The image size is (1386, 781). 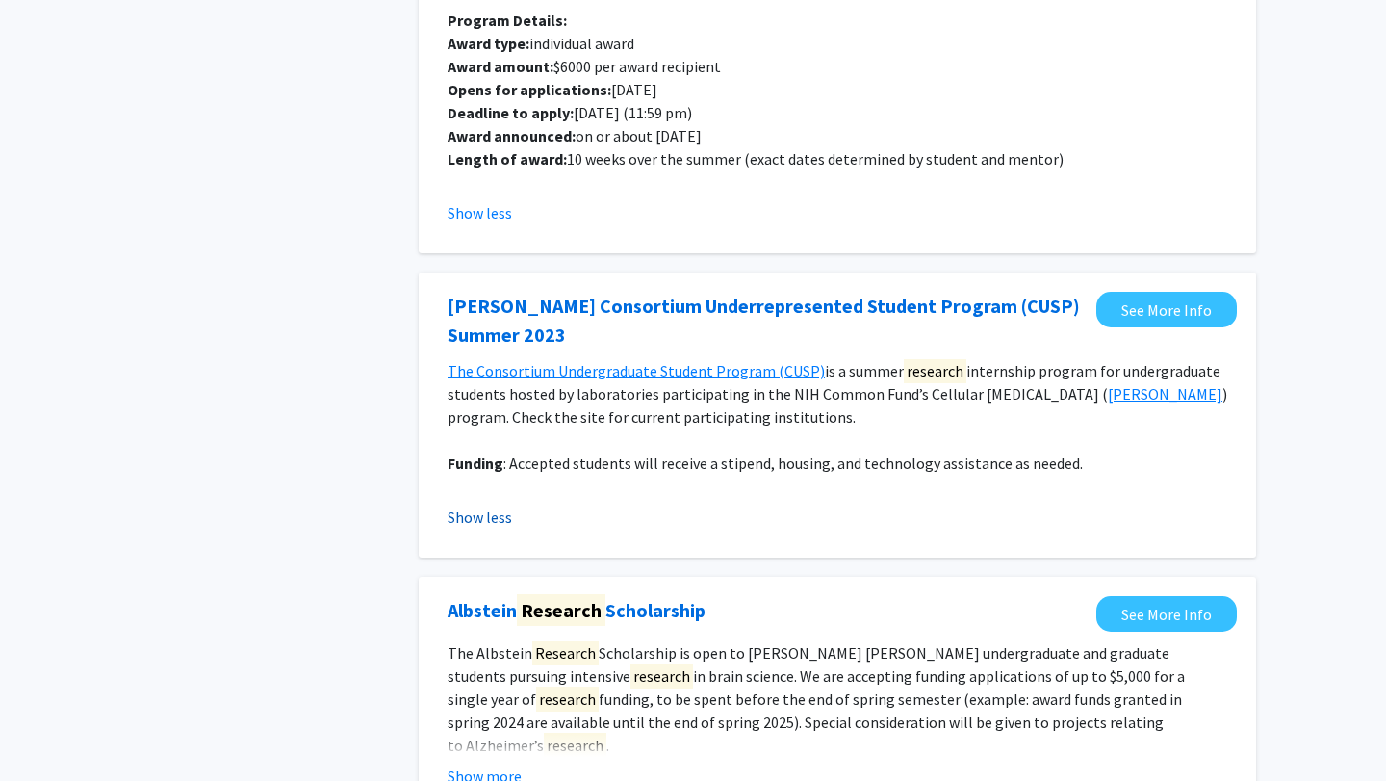 What do you see at coordinates (636, 371) in the screenshot?
I see `u: The Consortium Undergraduate Student Program (CUSP)` at bounding box center [636, 371].